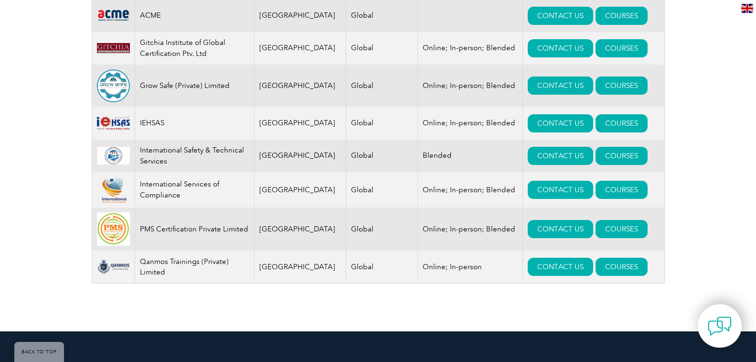 This screenshot has width=756, height=362. I want to click on td: PMS Certification Private Limited, so click(194, 229).